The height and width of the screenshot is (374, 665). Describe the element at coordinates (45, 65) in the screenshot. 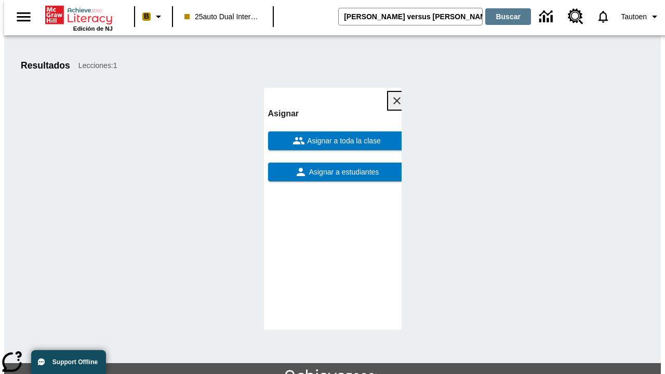

I see `h1: Resultados` at that location.